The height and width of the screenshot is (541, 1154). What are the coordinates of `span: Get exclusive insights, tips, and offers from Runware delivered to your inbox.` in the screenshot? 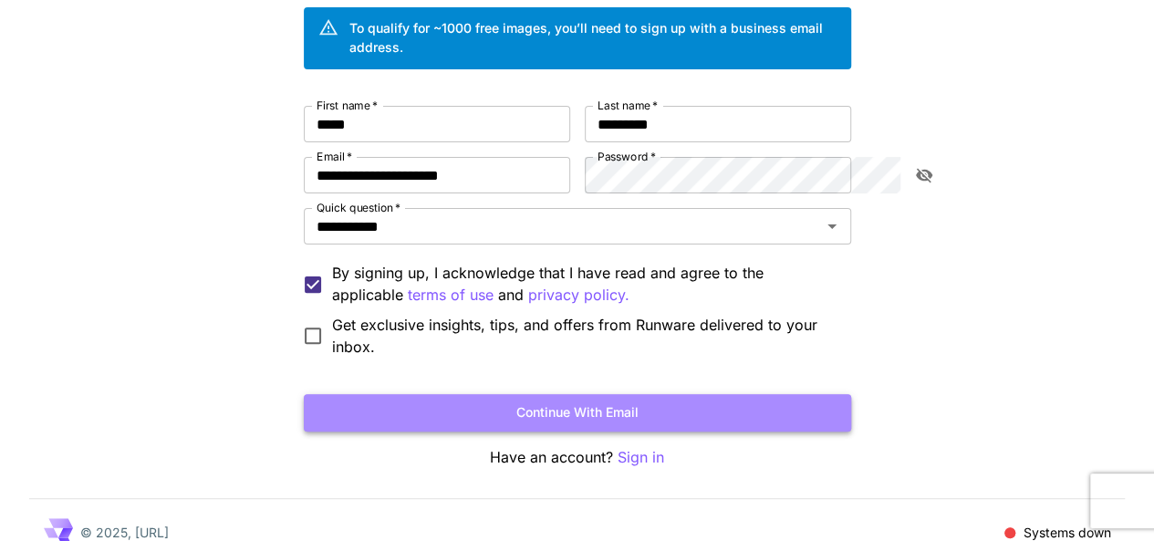 It's located at (584, 336).